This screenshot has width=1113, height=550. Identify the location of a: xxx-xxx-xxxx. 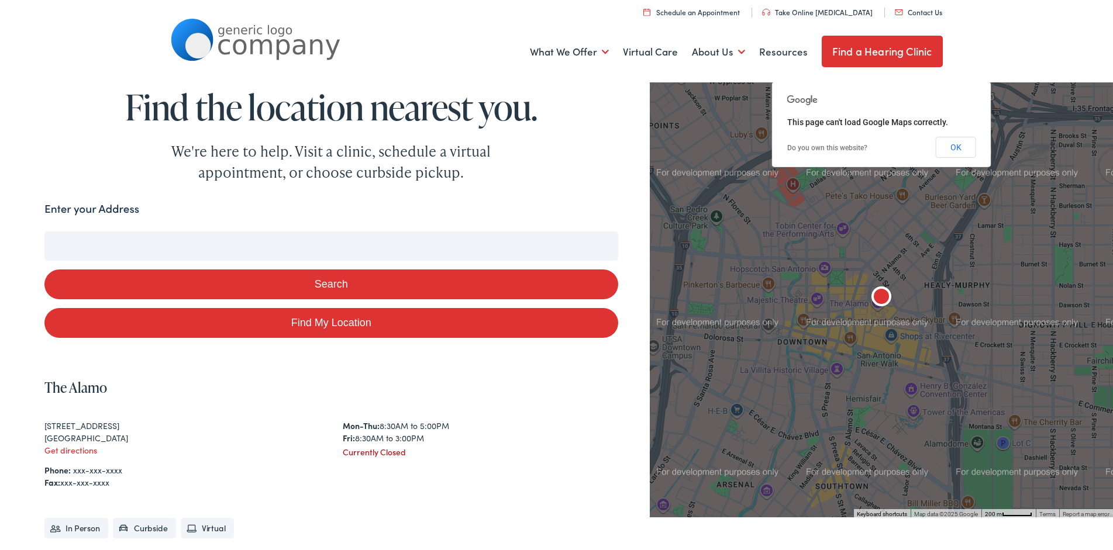
(98, 470).